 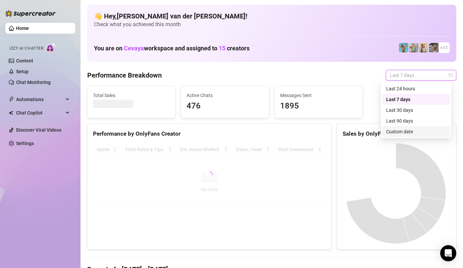 What do you see at coordinates (444, 48) in the screenshot?
I see `span: + 11` at bounding box center [444, 48].